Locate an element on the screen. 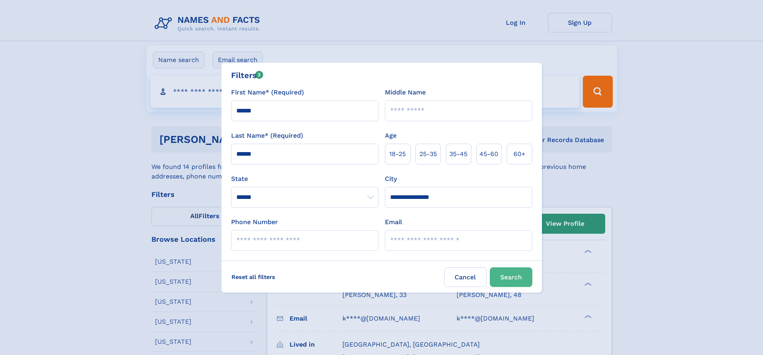 This screenshot has height=355, width=763. span: 35‑45 is located at coordinates (458, 154).